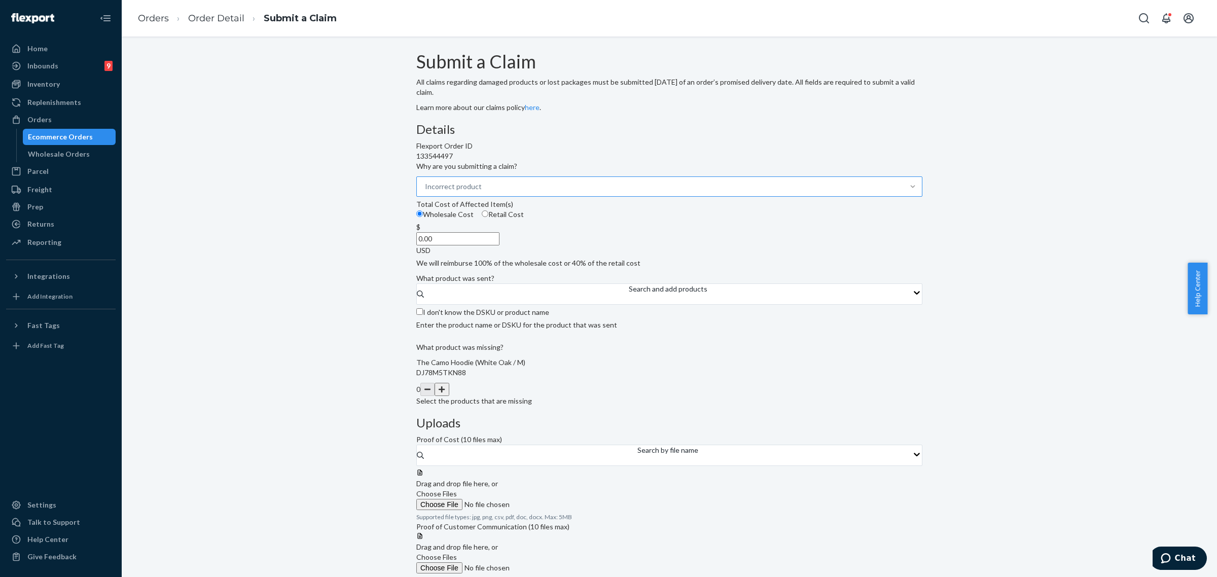 This screenshot has height=577, width=1217. Describe the element at coordinates (669, 517) in the screenshot. I see `p: Supported file types: jpg, png, csv, pdf, doc, docx. Max: 5MB` at that location.